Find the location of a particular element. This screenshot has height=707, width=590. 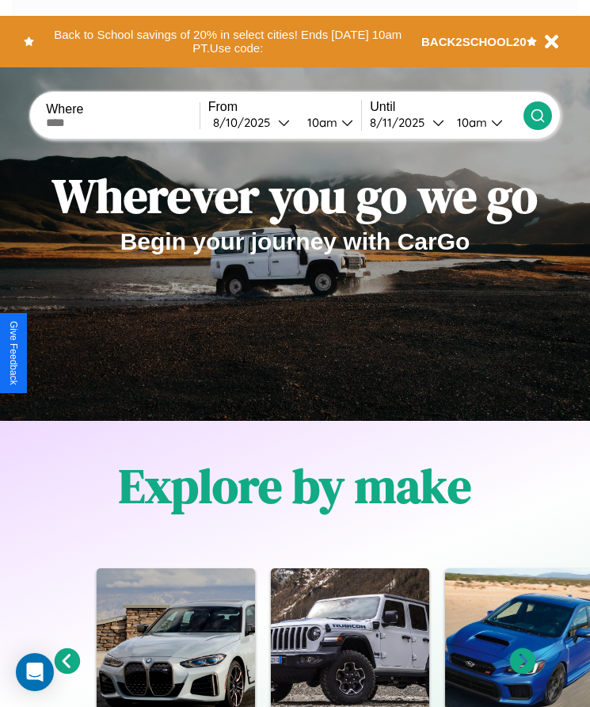

b: BACK2SCHOOL20 is located at coordinates (474, 41).